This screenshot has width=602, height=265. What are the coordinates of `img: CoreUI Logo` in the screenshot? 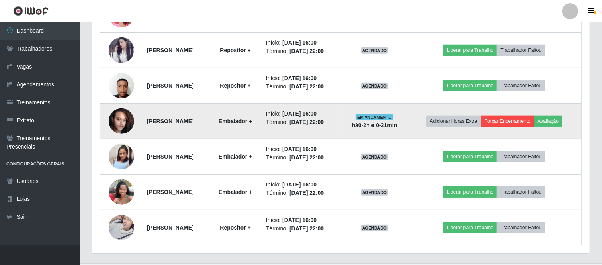 It's located at (31, 11).